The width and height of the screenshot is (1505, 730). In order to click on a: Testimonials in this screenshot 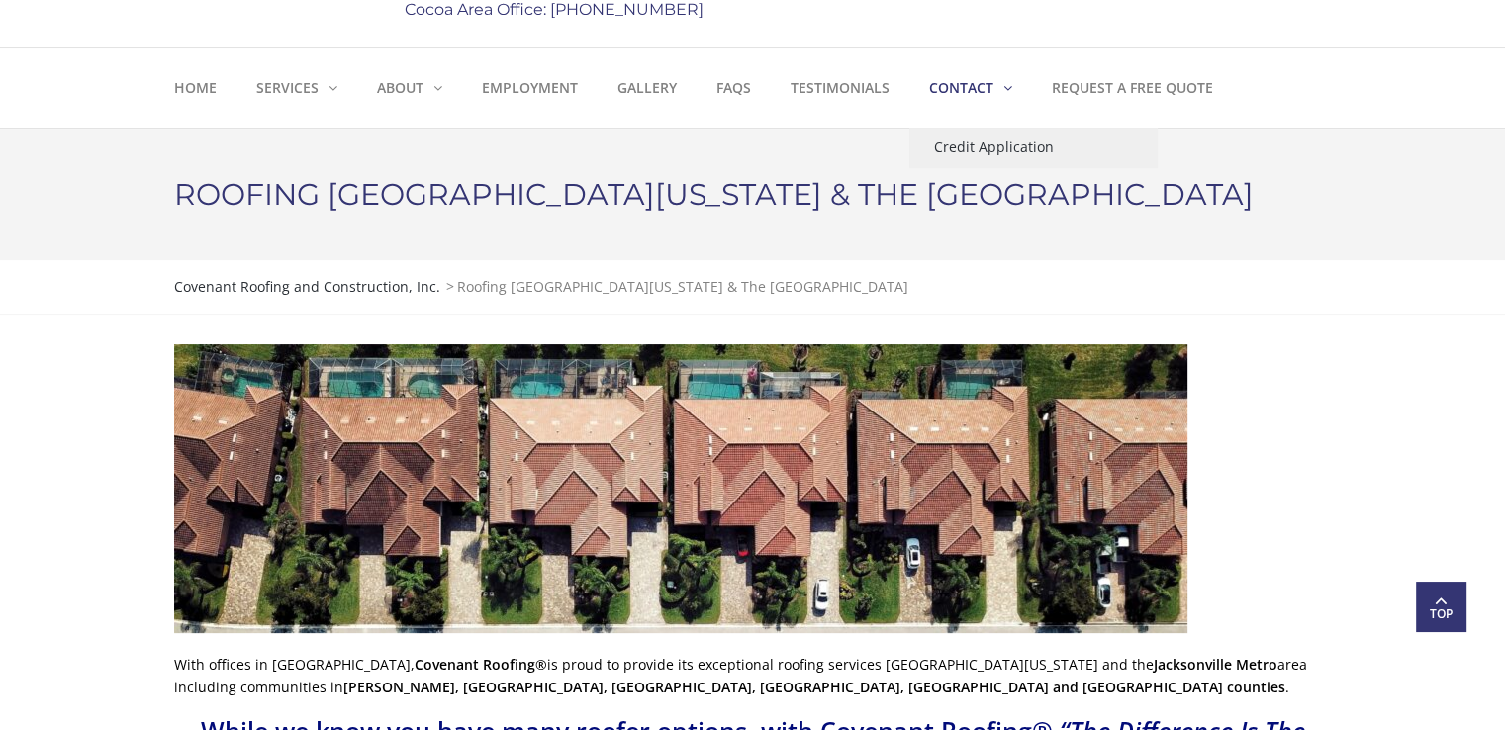, I will do `click(840, 88)`.